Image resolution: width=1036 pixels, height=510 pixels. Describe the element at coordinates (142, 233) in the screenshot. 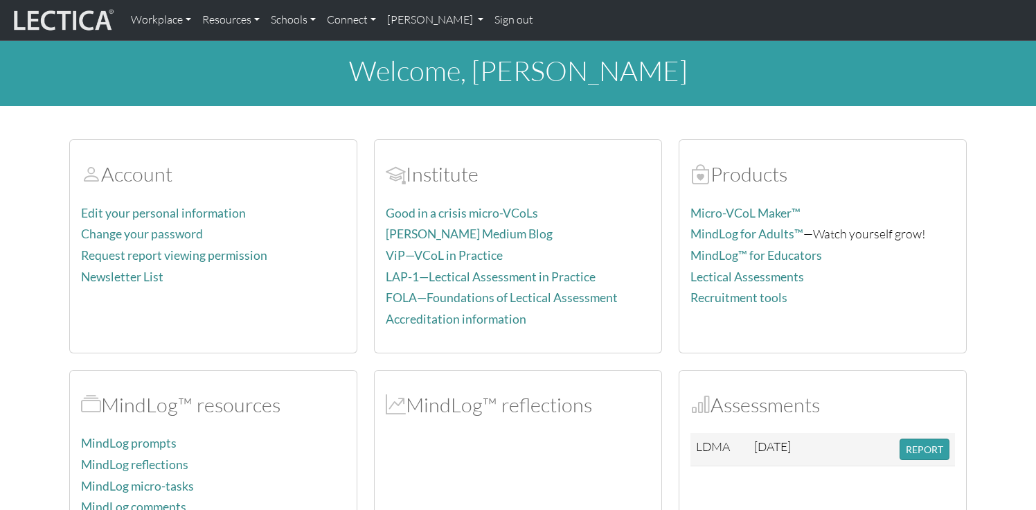

I see `a: Change your password` at that location.